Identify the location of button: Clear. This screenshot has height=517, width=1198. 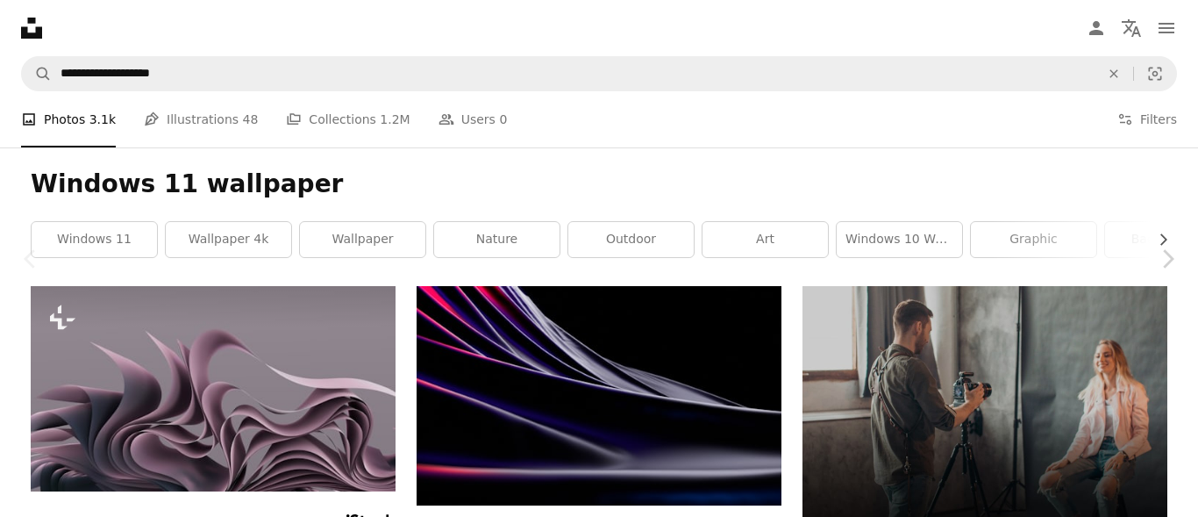
(1114, 74).